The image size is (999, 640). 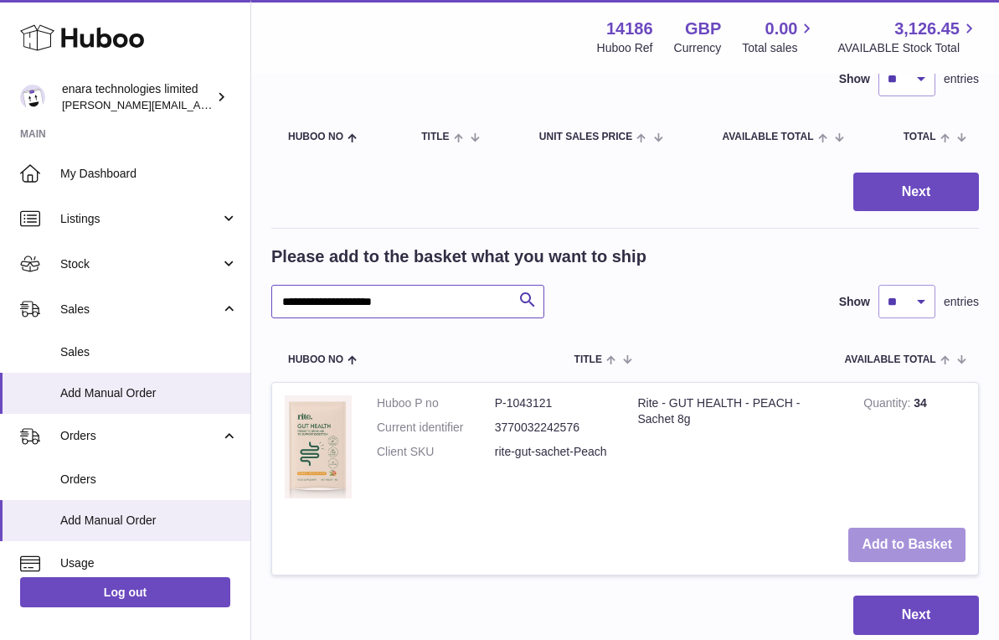 I want to click on div: Currency, so click(x=698, y=48).